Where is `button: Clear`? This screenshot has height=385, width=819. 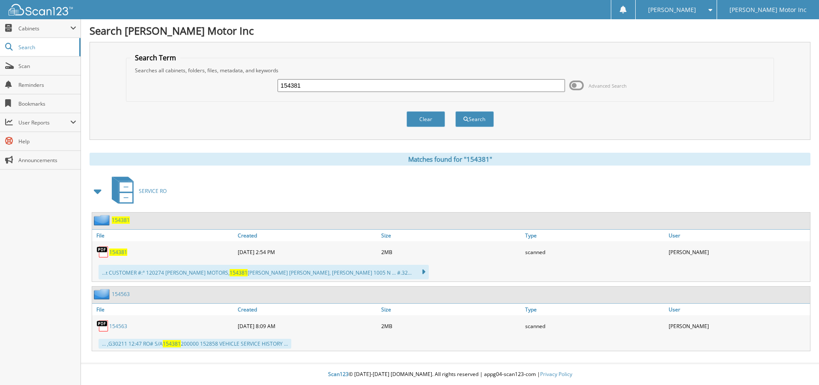
button: Clear is located at coordinates (426, 119).